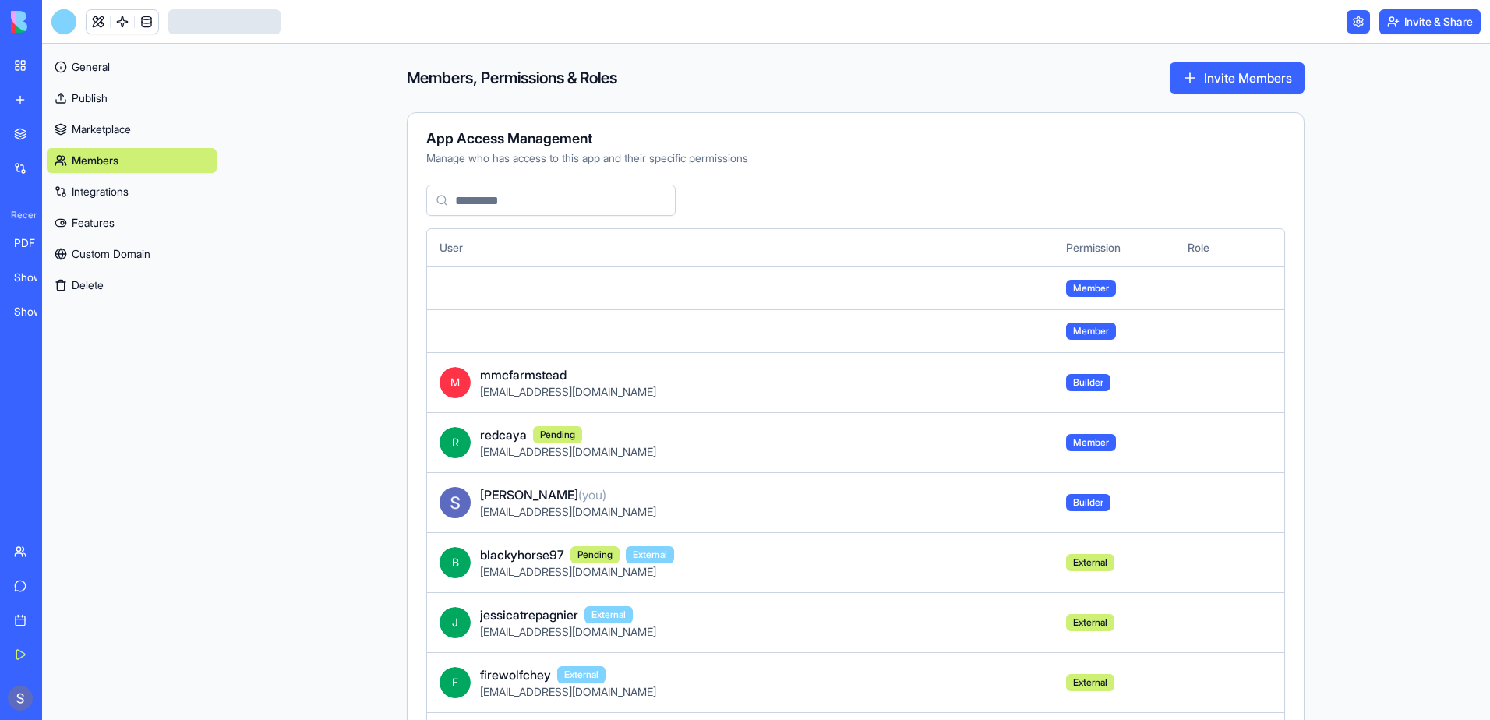 Image resolution: width=1490 pixels, height=720 pixels. What do you see at coordinates (592, 495) in the screenshot?
I see `span: (you)` at bounding box center [592, 495].